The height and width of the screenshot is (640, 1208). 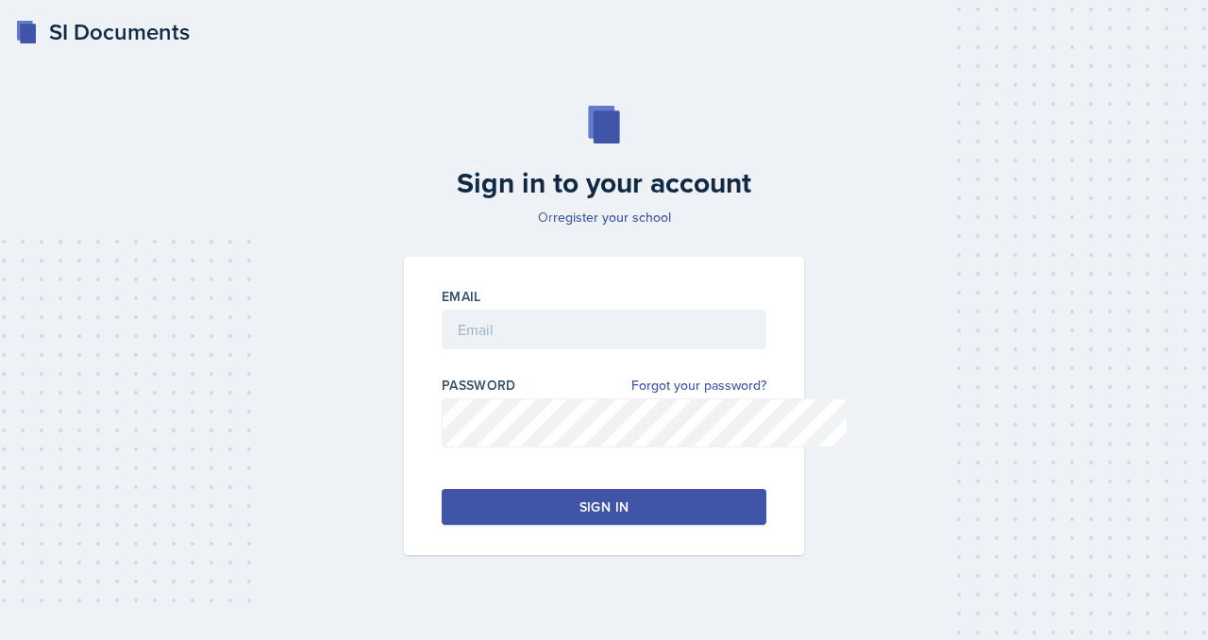 What do you see at coordinates (698, 385) in the screenshot?
I see `a: Forgot your password?` at bounding box center [698, 385].